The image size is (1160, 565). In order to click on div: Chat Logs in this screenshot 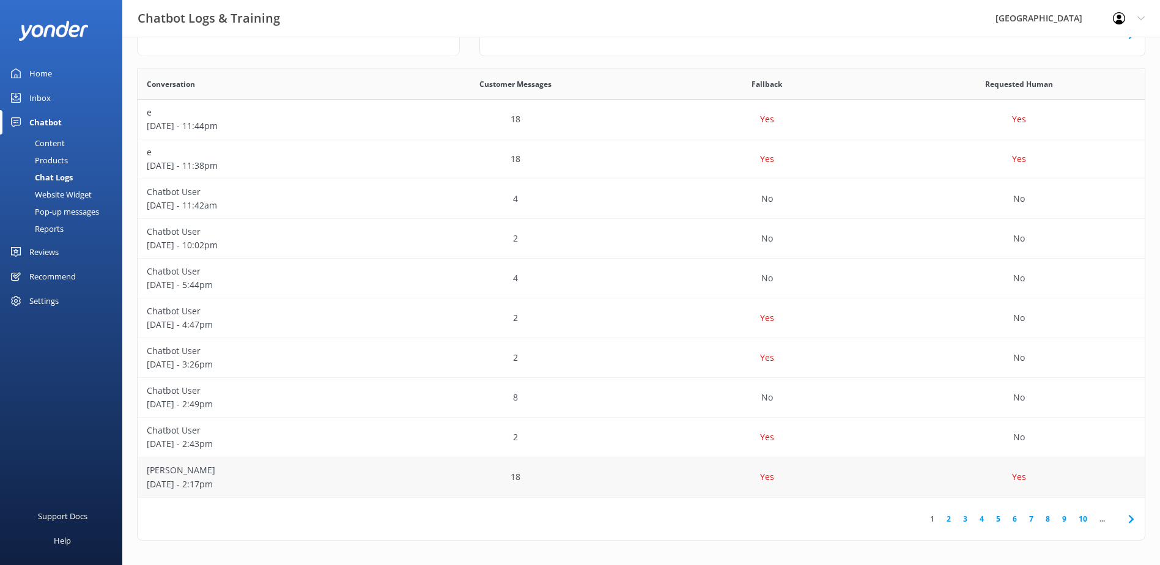, I will do `click(40, 177)`.